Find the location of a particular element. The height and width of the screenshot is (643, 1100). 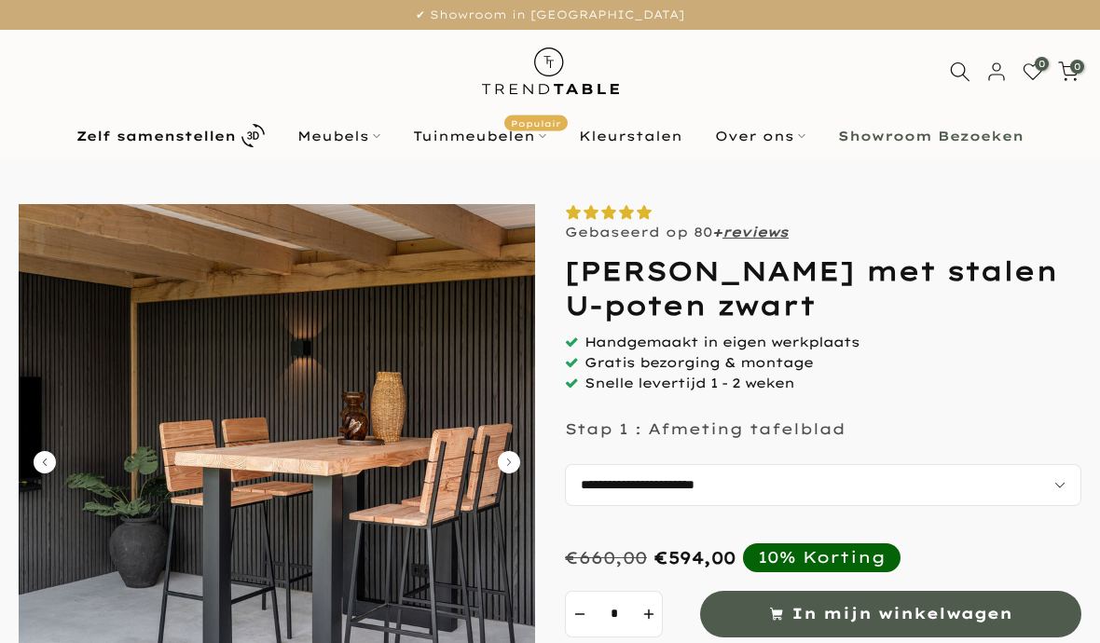

input: Quantity is located at coordinates (614, 615).